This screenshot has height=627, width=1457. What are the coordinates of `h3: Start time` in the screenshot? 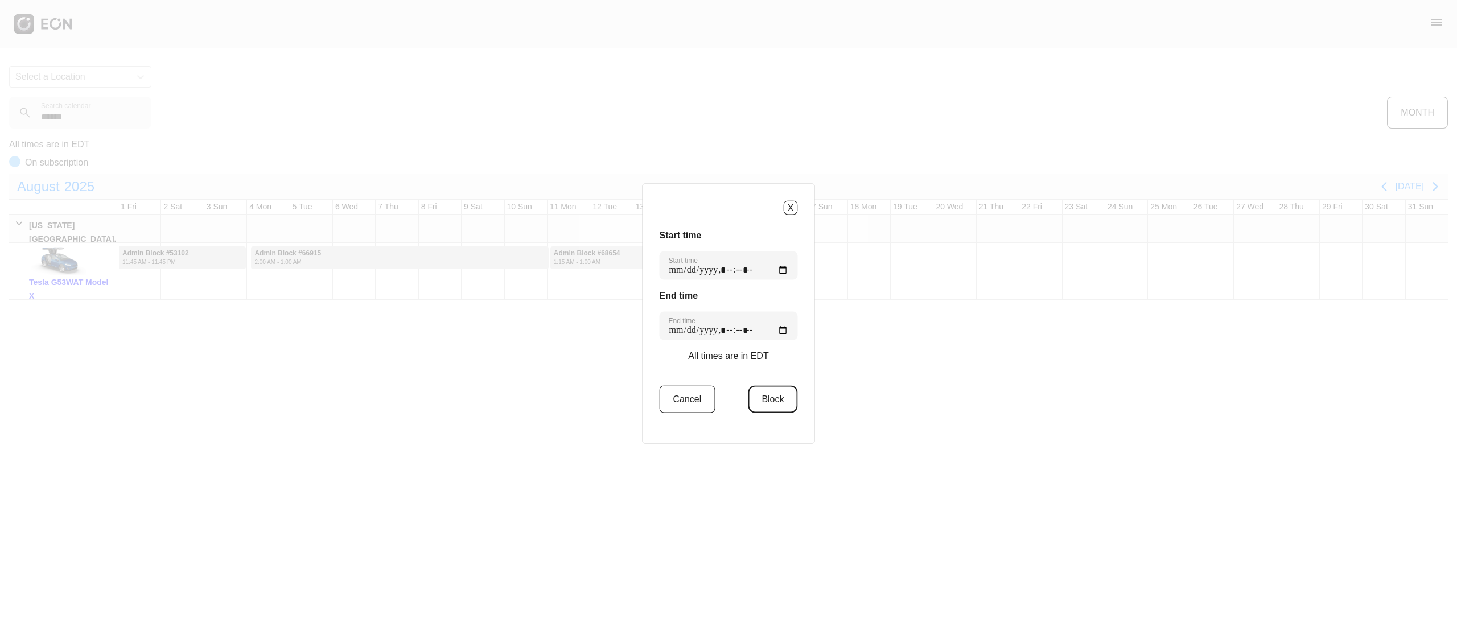 It's located at (729, 236).